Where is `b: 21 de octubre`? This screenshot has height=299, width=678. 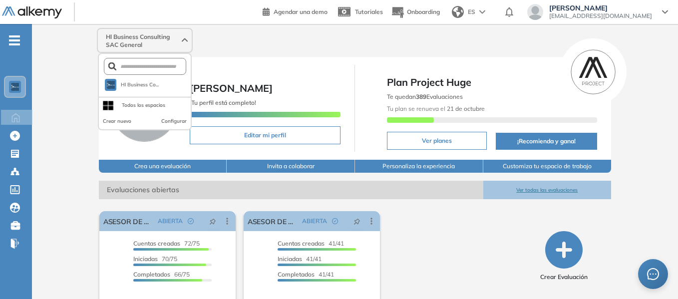
b: 21 de octubre is located at coordinates (465, 108).